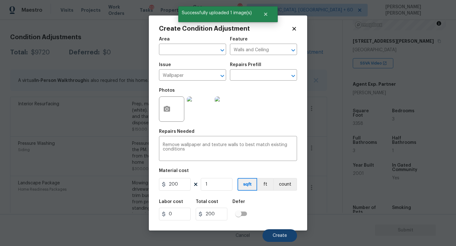 The image size is (456, 246). Describe the element at coordinates (285, 185) in the screenshot. I see `button: count` at that location.